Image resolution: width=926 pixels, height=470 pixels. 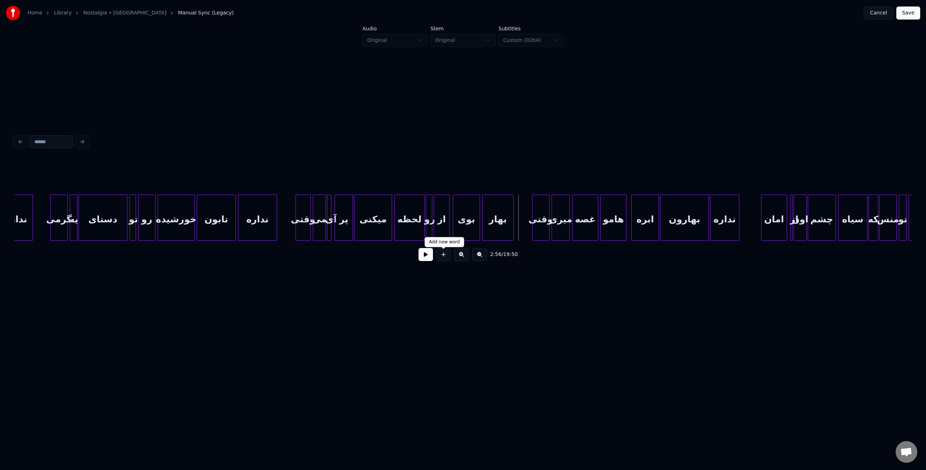 I want to click on div: Open chat, so click(x=907, y=452).